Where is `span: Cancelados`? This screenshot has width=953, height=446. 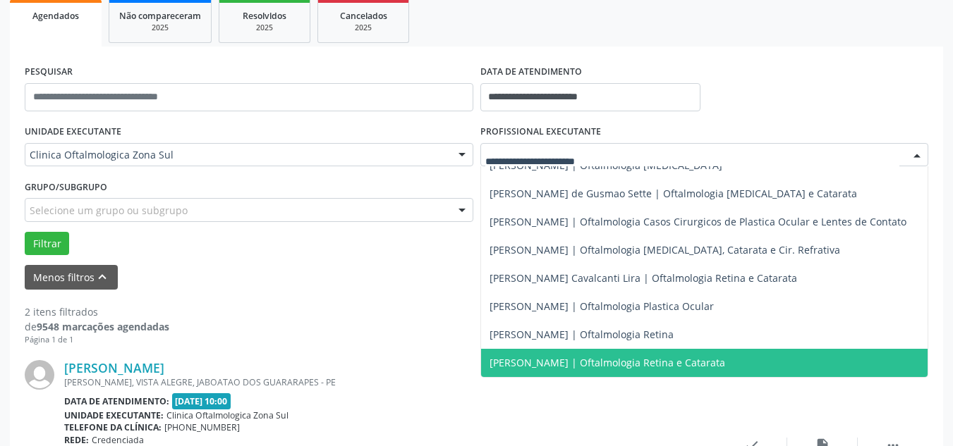
span: Cancelados is located at coordinates (363, 16).